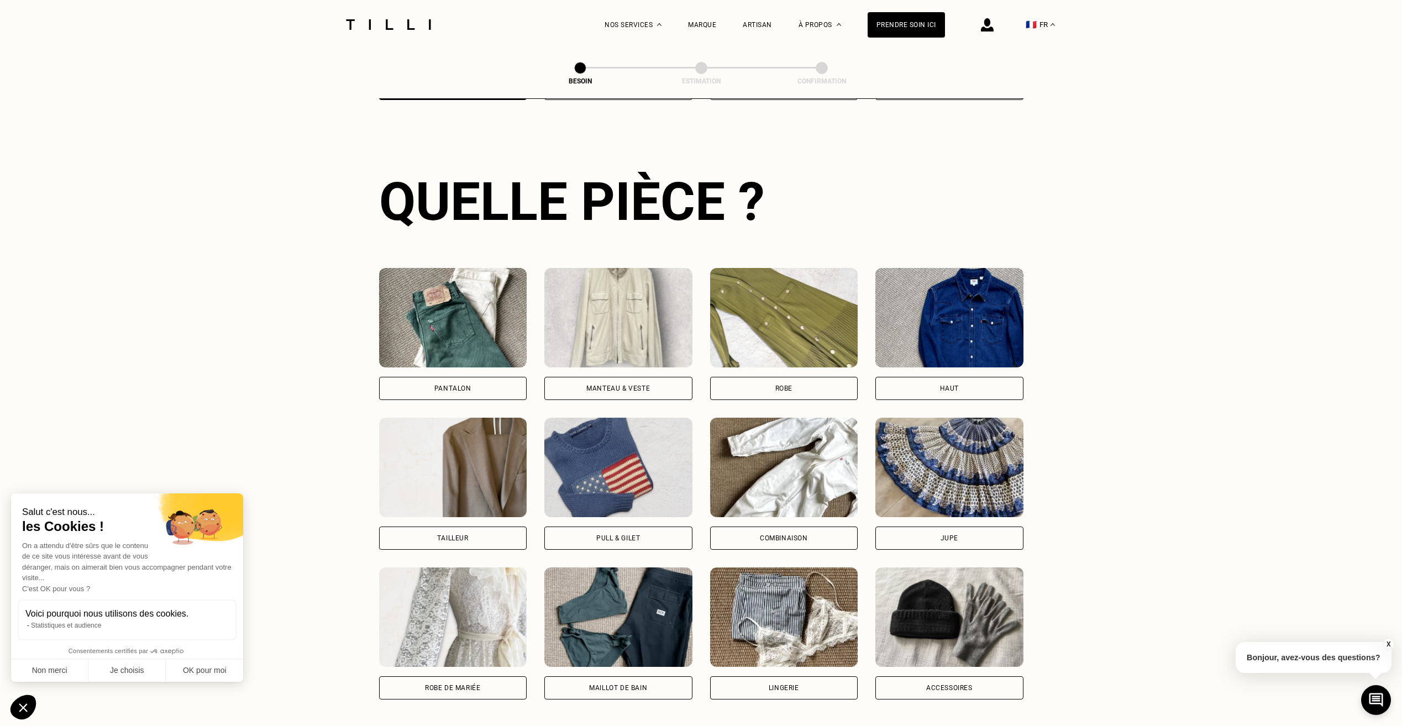  I want to click on div: Lingerie, so click(784, 688).